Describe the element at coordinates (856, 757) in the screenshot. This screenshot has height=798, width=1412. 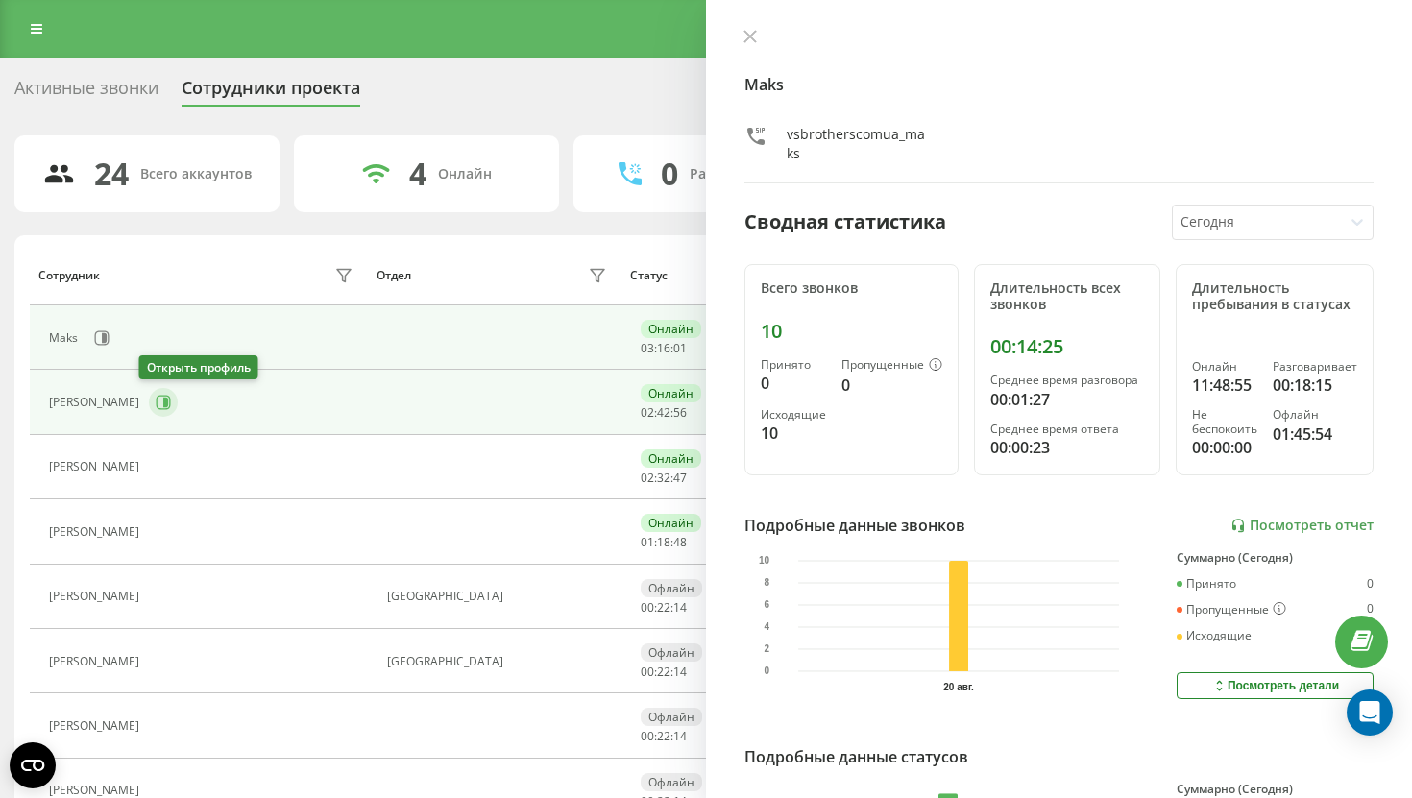
I see `div: Подробные данные статусов` at that location.